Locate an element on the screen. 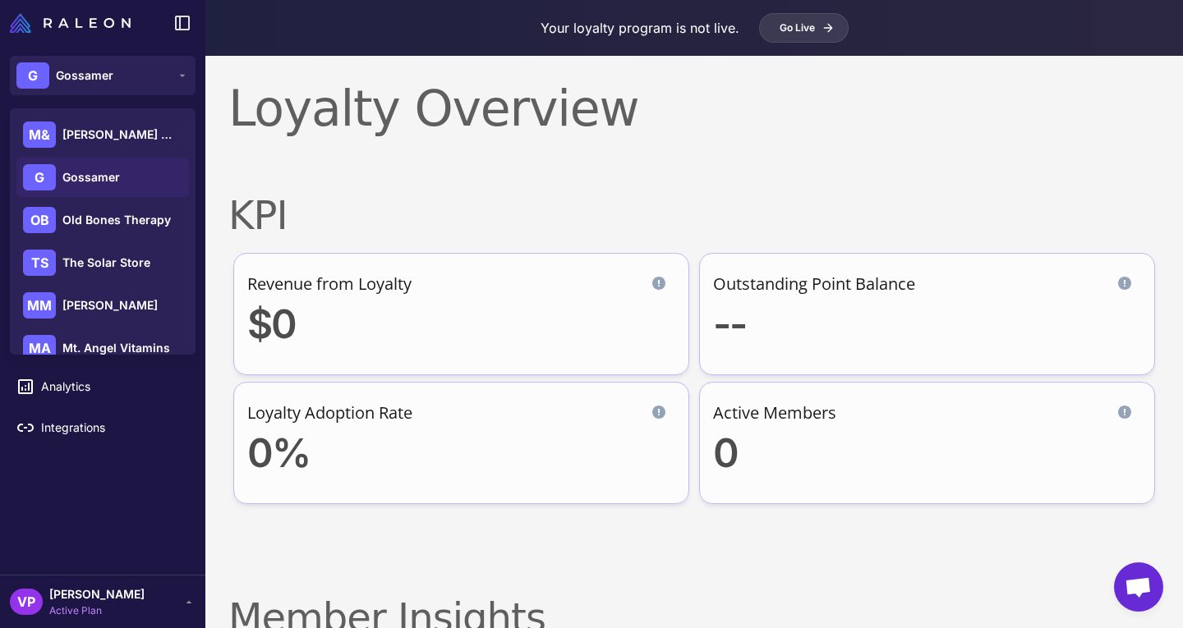  span: Old Bones Therapy is located at coordinates (117, 220).